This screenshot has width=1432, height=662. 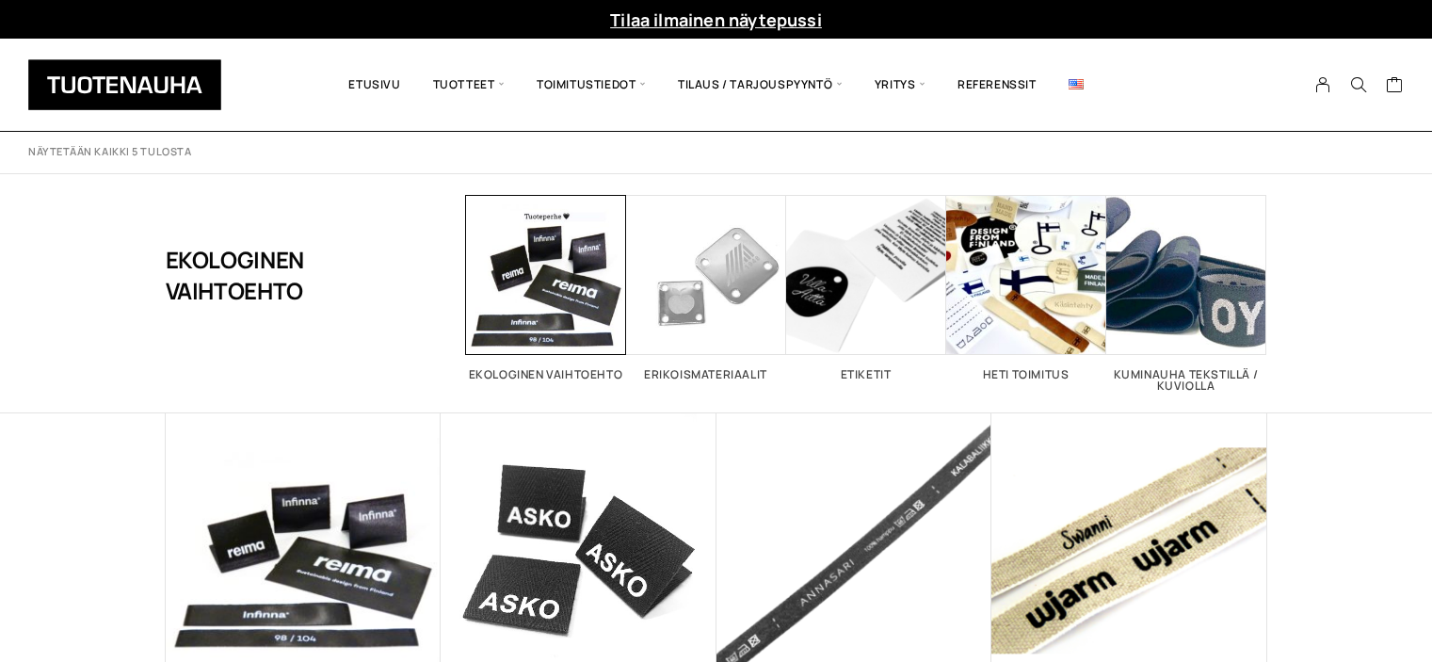 I want to click on img: Tuotenauha Oy, so click(x=124, y=85).